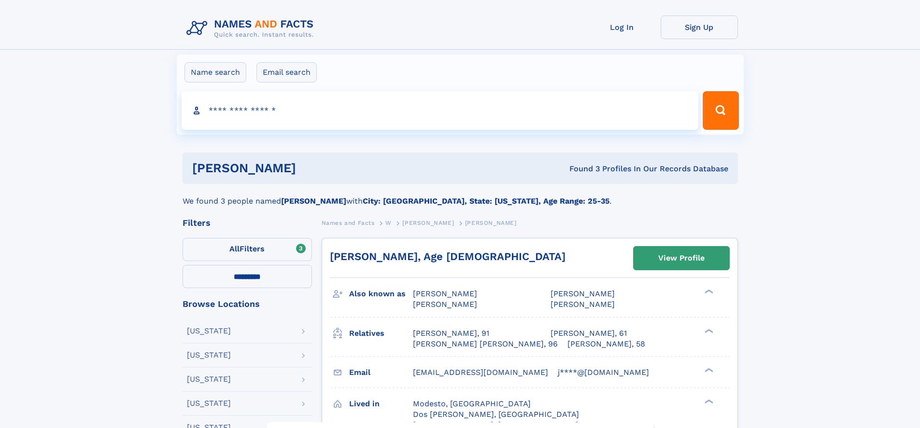  I want to click on div: Filters, so click(247, 223).